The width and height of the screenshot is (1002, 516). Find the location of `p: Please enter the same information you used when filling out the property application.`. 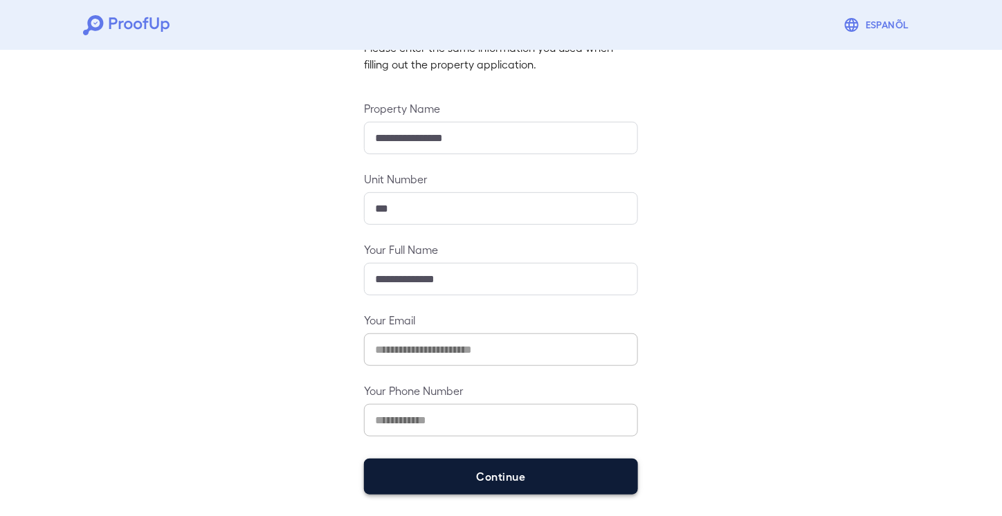

p: Please enter the same information you used when filling out the property application. is located at coordinates (501, 56).